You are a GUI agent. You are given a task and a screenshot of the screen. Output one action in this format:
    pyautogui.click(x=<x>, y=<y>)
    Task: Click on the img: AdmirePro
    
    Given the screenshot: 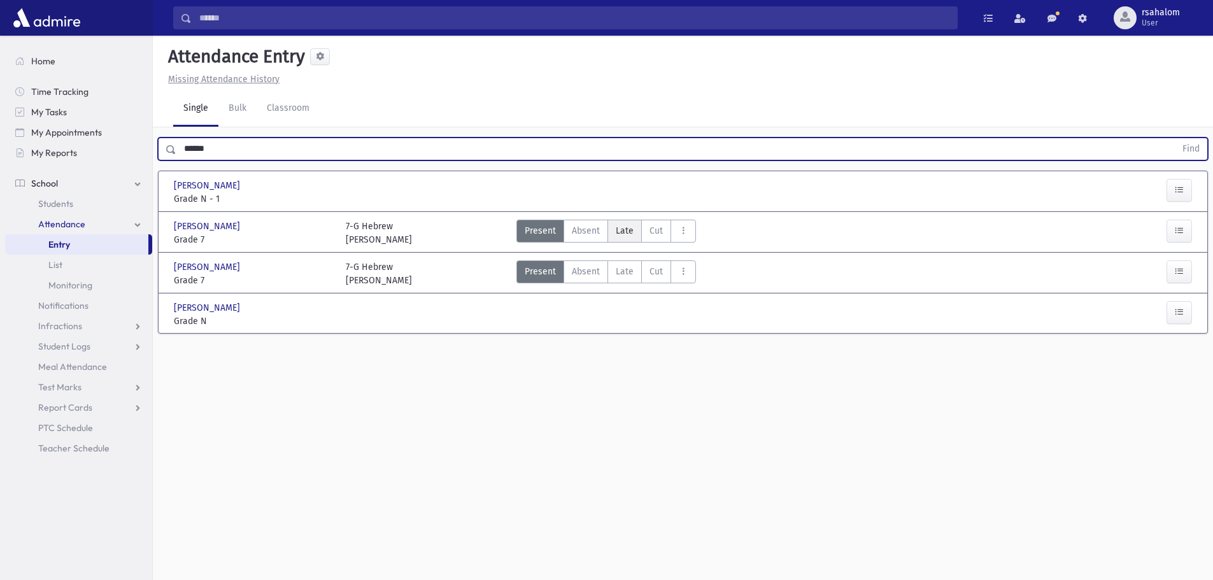 What is the action you would take?
    pyautogui.click(x=46, y=18)
    